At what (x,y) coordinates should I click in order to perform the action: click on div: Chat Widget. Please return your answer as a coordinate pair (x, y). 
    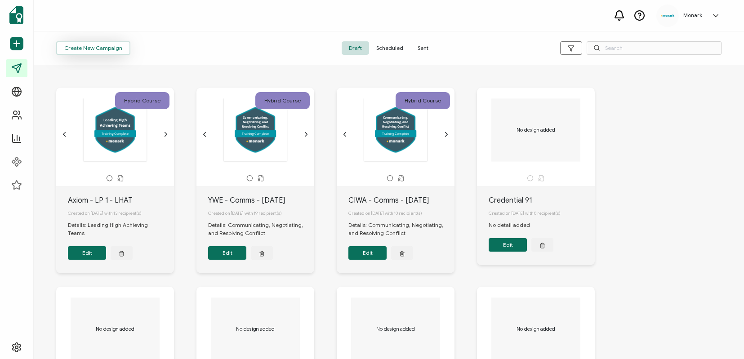
    Looking at the image, I should click on (721, 337).